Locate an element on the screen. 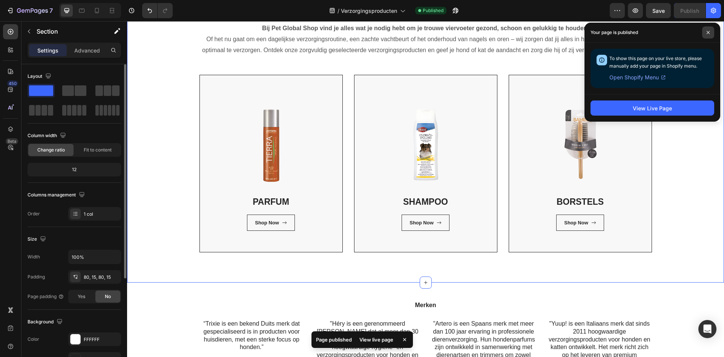 The image size is (724, 357). p: 7 is located at coordinates (51, 11).